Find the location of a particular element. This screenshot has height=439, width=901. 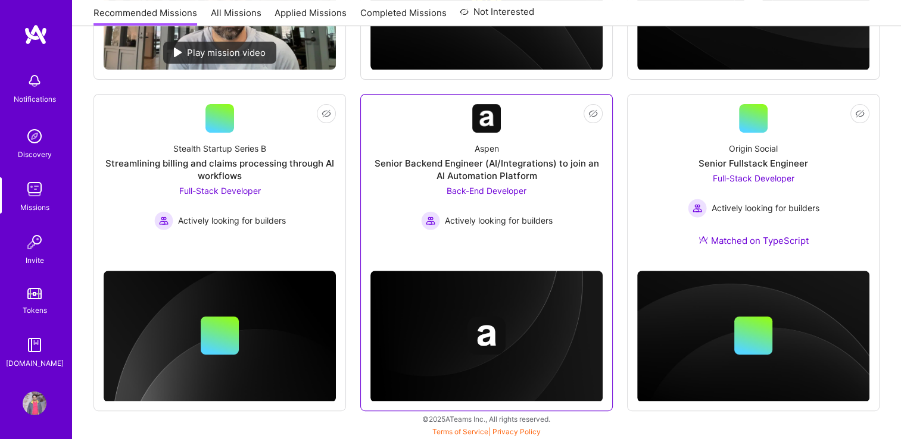

div: Missions is located at coordinates (35, 207).